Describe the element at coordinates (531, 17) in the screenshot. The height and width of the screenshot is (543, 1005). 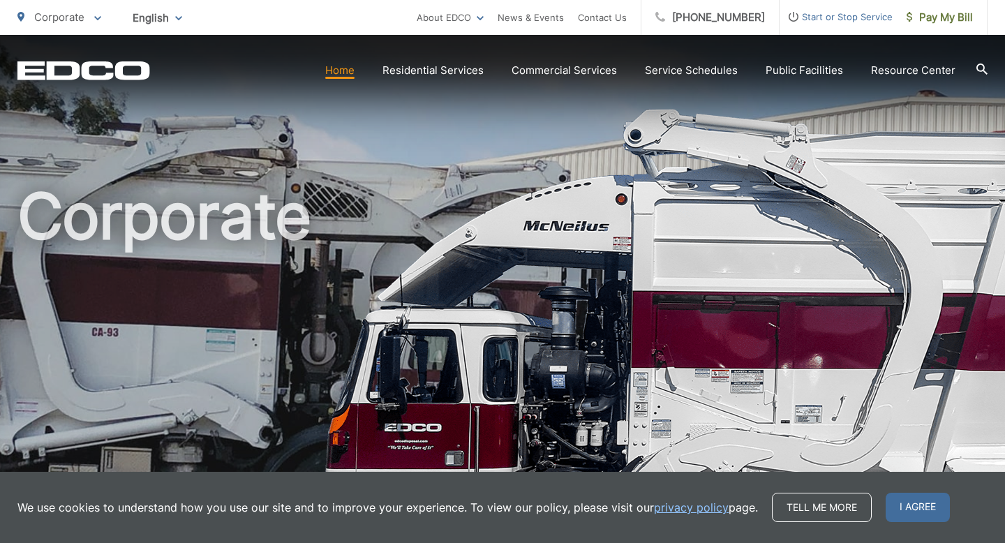
I see `a: News & Events` at that location.